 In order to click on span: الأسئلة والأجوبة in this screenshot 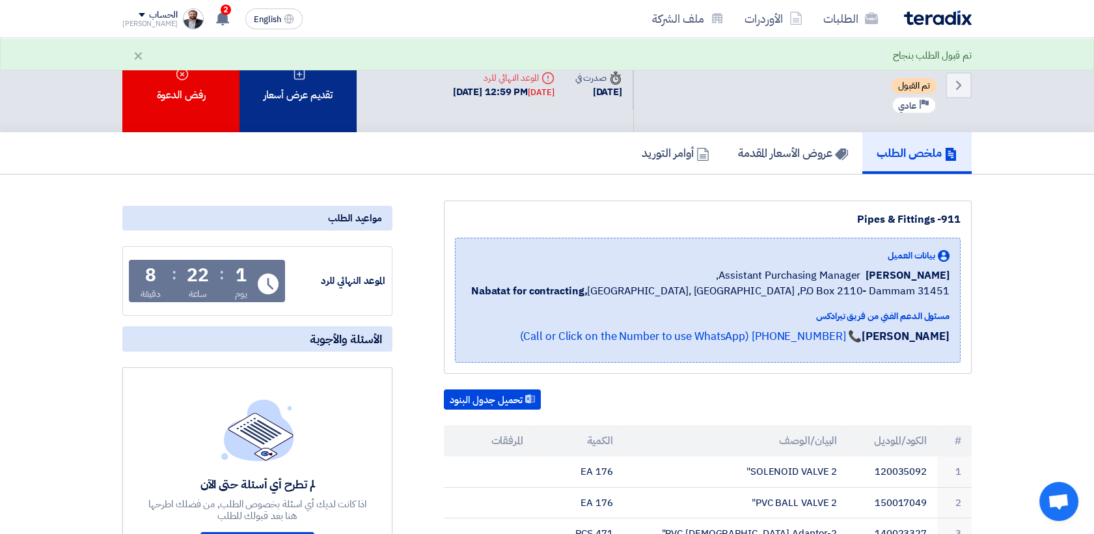, I will do `click(346, 339)`.